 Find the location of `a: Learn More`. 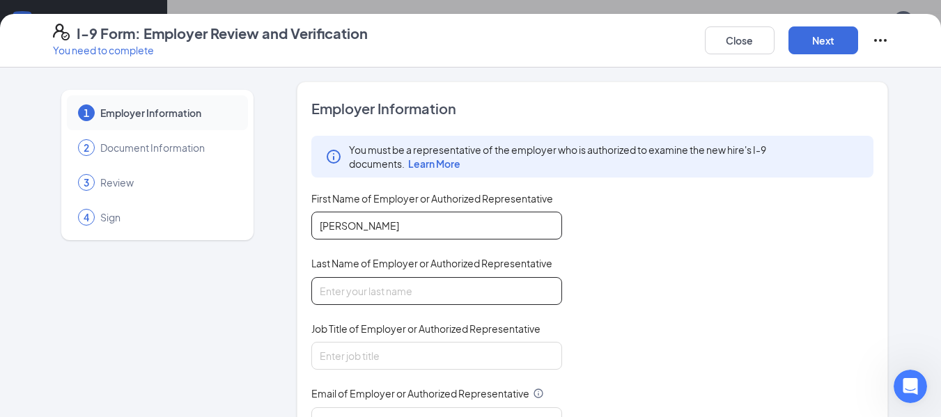

a: Learn More is located at coordinates (433, 164).